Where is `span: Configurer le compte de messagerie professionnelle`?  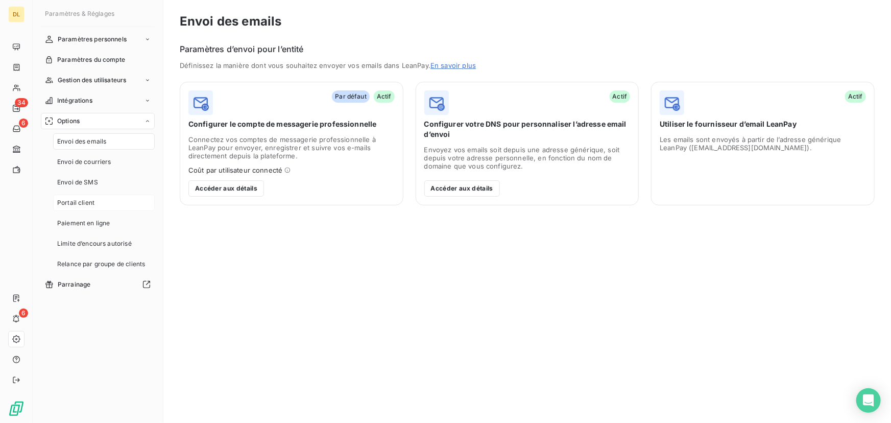 span: Configurer le compte de messagerie professionnelle is located at coordinates (292, 124).